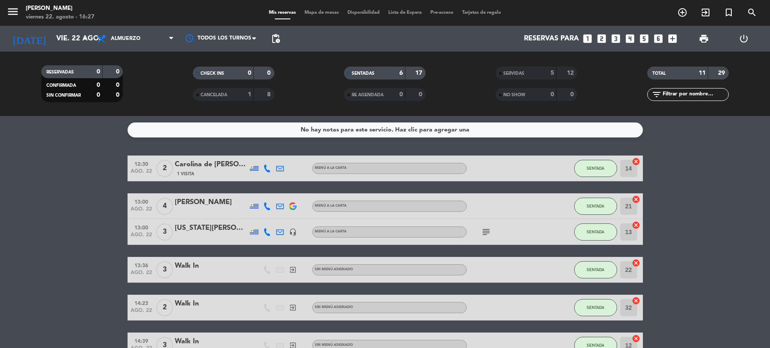 The height and width of the screenshot is (348, 770). What do you see at coordinates (368, 95) in the screenshot?
I see `span: RE AGENDADA` at bounding box center [368, 95].